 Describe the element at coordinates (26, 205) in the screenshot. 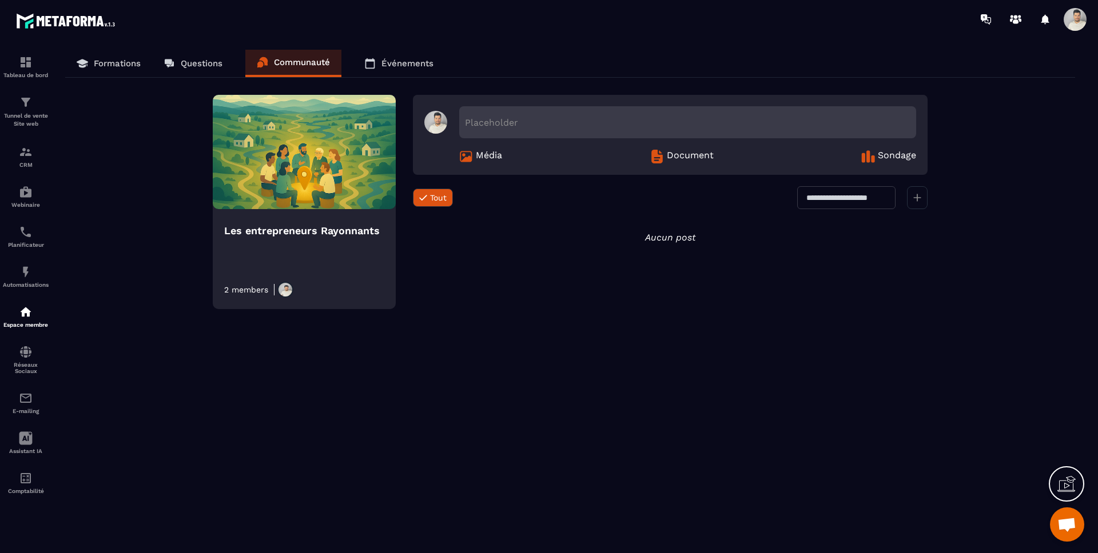

I see `p: Webinaire` at that location.